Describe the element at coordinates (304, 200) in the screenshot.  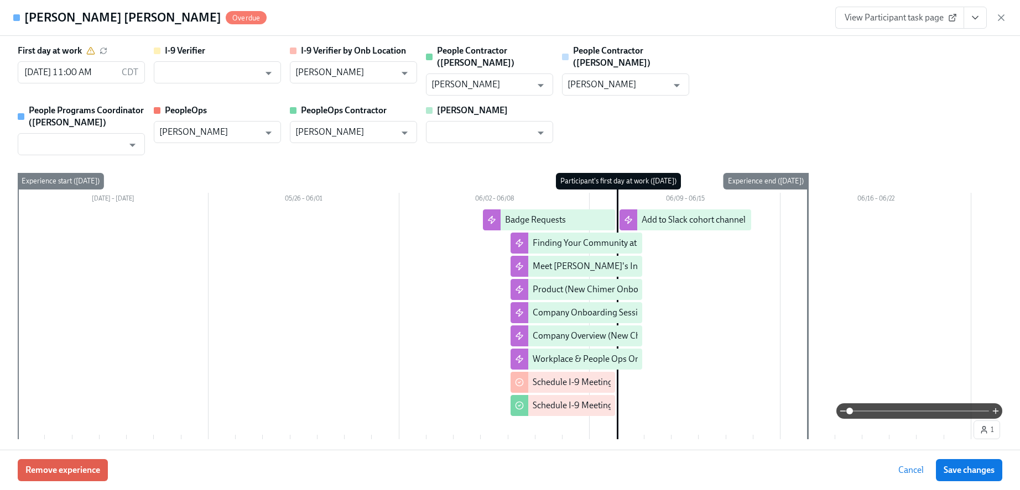
I see `div: 05/26 – 06/01` at that location.